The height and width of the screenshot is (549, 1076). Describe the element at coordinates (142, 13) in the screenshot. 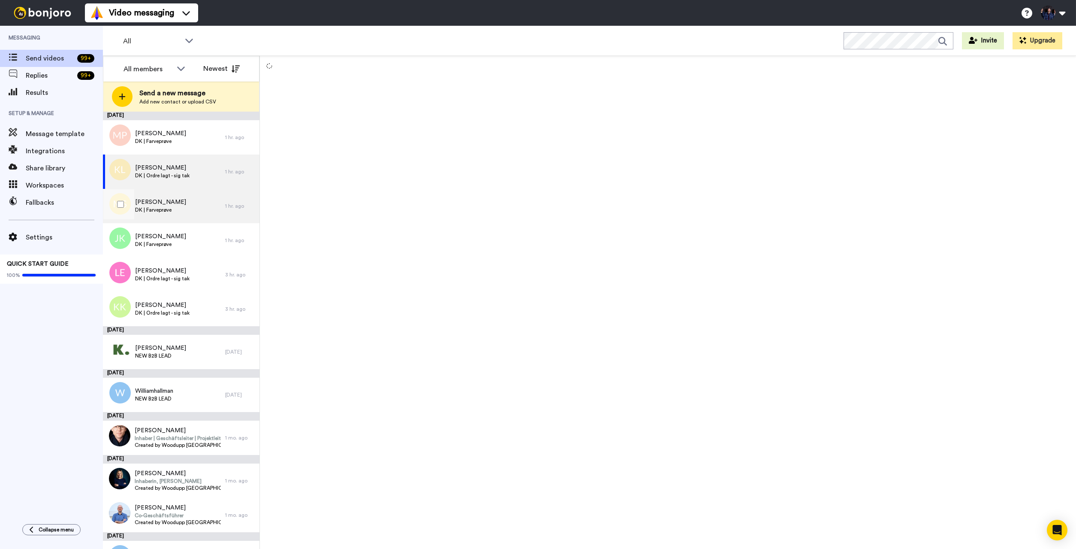

I see `span: Video messaging` at that location.